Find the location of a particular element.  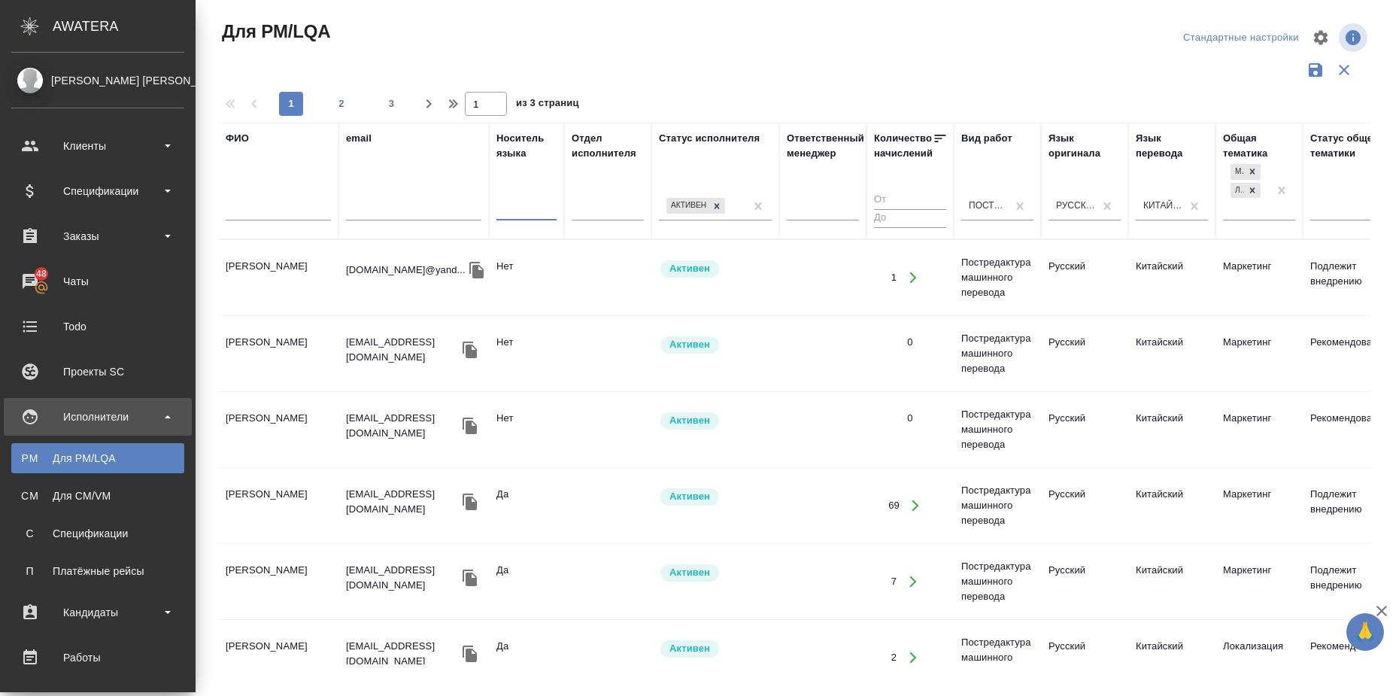

td: Подлежит внедрению is located at coordinates (1347, 278).